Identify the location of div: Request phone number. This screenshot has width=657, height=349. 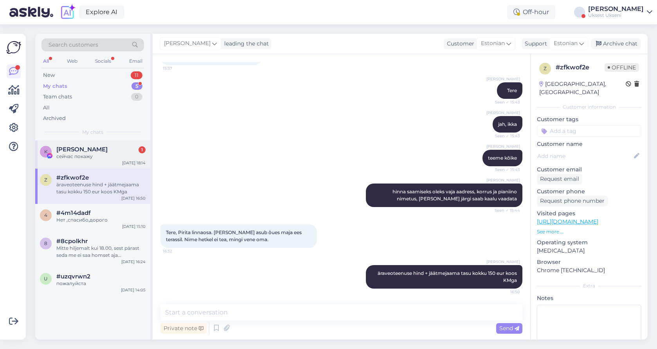
(573, 200).